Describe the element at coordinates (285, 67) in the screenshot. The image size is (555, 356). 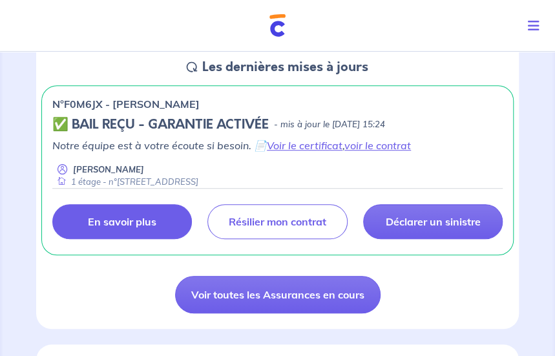
I see `h5: Les dernières mises à jours` at that location.